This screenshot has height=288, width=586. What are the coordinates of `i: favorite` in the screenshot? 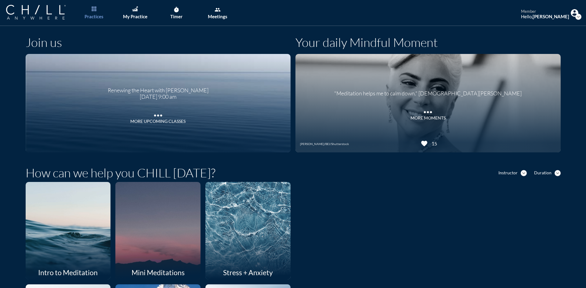 It's located at (424, 144).